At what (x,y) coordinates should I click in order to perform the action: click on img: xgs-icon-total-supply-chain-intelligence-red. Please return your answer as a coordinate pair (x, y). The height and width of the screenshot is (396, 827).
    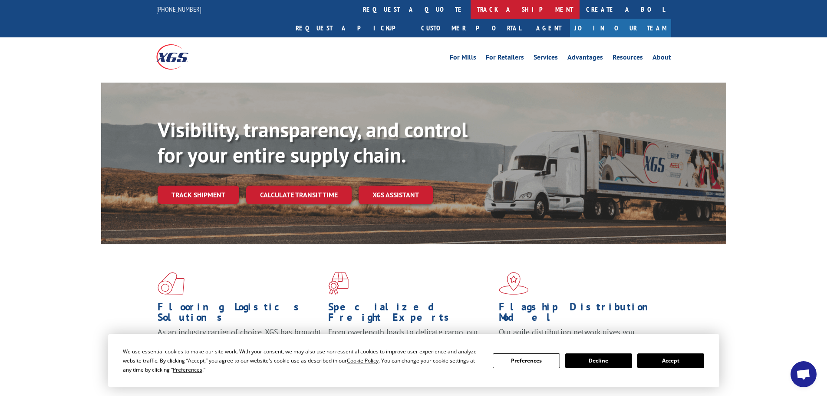
    Looking at the image, I should click on (171, 283).